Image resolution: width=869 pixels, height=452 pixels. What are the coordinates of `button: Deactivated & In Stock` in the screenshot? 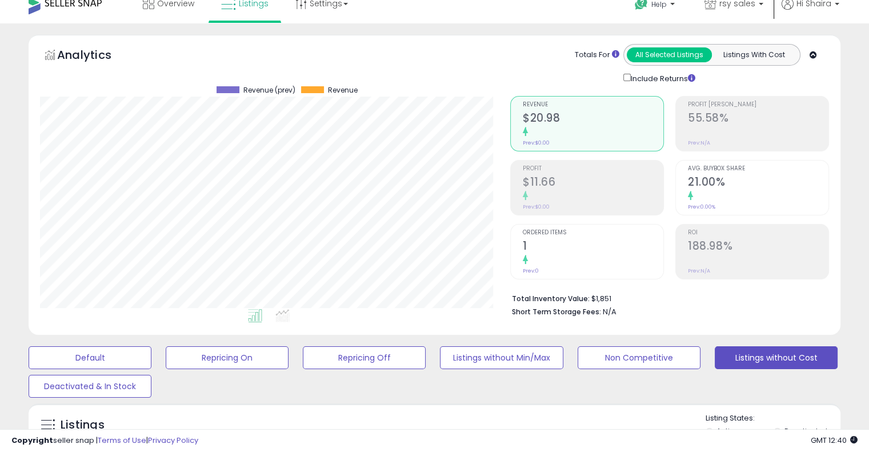 It's located at (90, 386).